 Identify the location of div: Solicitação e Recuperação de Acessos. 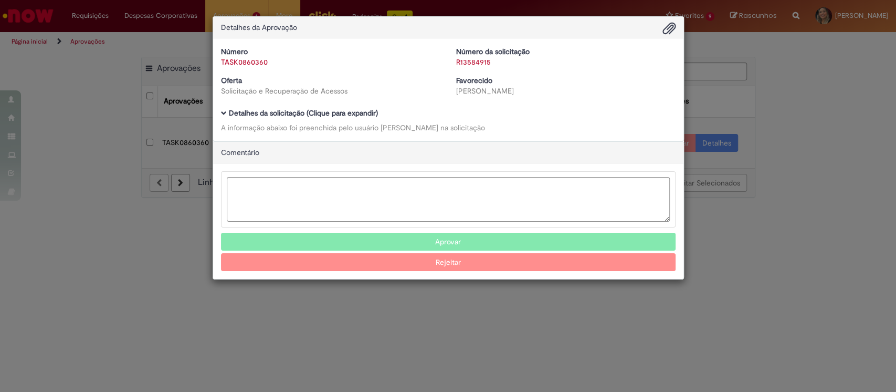
(331, 91).